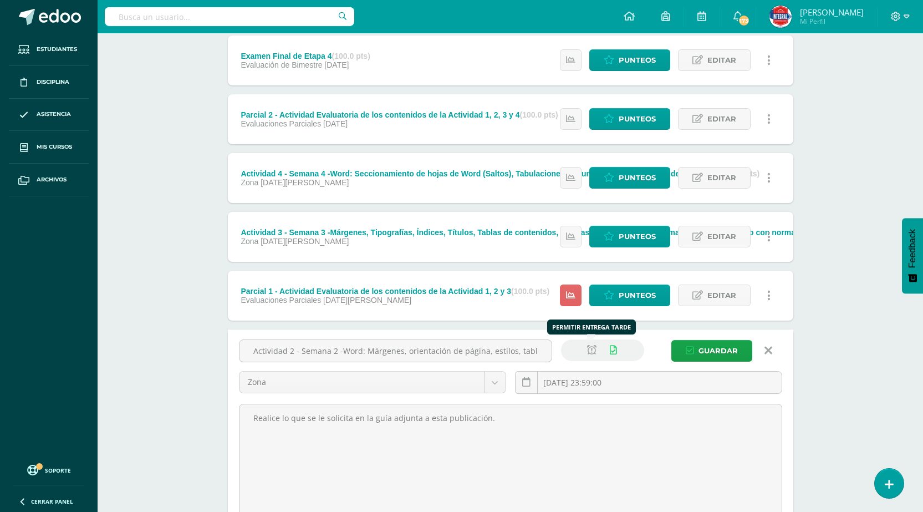 Image resolution: width=923 pixels, height=512 pixels. What do you see at coordinates (52, 180) in the screenshot?
I see `span: Archivos` at bounding box center [52, 180].